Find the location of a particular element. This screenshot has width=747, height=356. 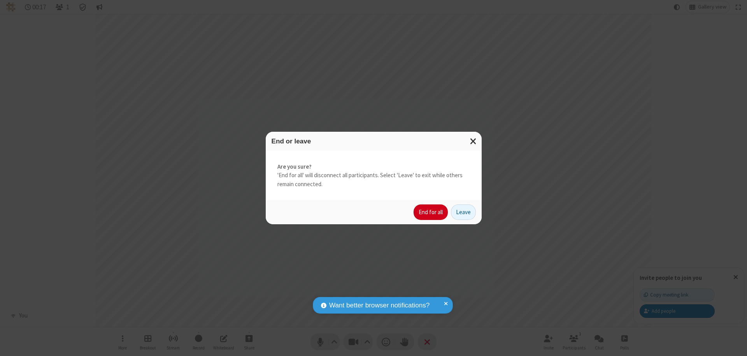

div: 'End for all' will disconnect all participants. Select 'Leave' to exit while others remain connec... is located at coordinates (373, 176).